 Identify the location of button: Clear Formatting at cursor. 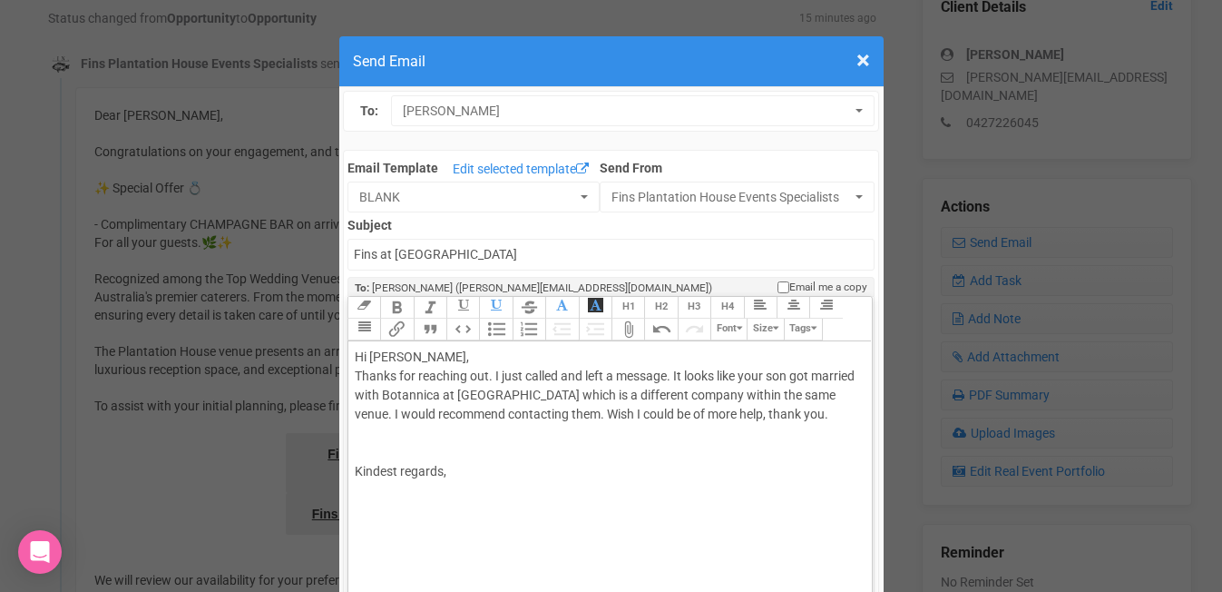
(364, 308).